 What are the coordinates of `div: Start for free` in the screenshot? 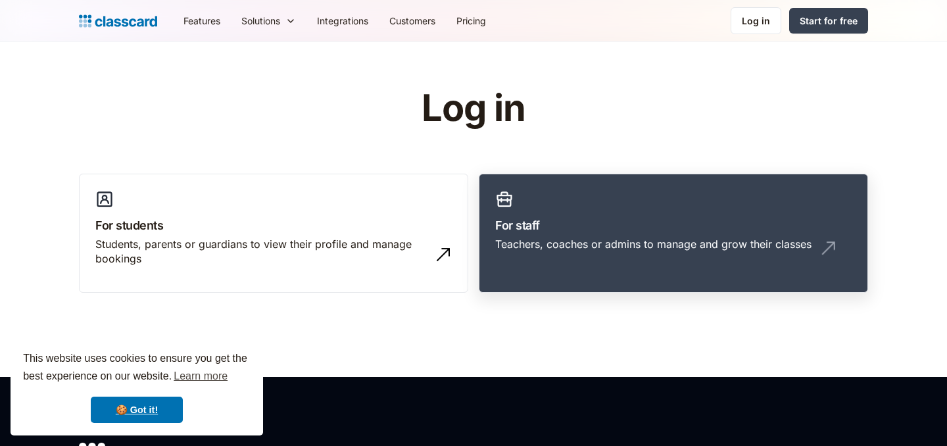 It's located at (829, 20).